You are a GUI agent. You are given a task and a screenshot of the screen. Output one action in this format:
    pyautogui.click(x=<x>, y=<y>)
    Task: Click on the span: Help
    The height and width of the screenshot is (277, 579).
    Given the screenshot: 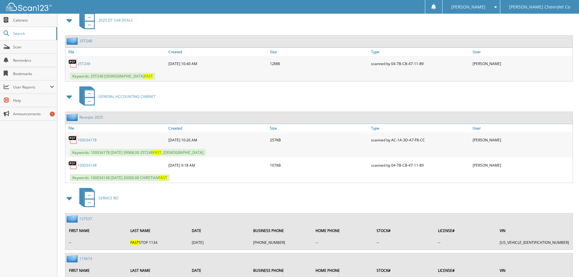 What is the action you would take?
    pyautogui.click(x=33, y=100)
    